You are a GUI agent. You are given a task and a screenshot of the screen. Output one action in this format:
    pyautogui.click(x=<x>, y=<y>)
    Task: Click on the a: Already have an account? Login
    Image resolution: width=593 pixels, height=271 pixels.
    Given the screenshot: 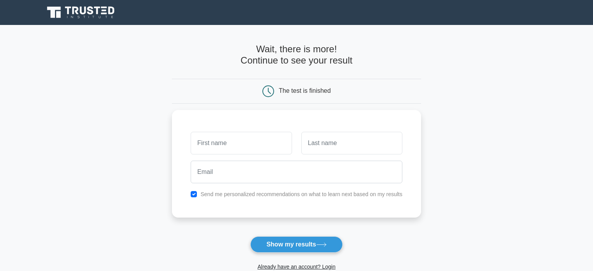 What is the action you would take?
    pyautogui.click(x=296, y=267)
    